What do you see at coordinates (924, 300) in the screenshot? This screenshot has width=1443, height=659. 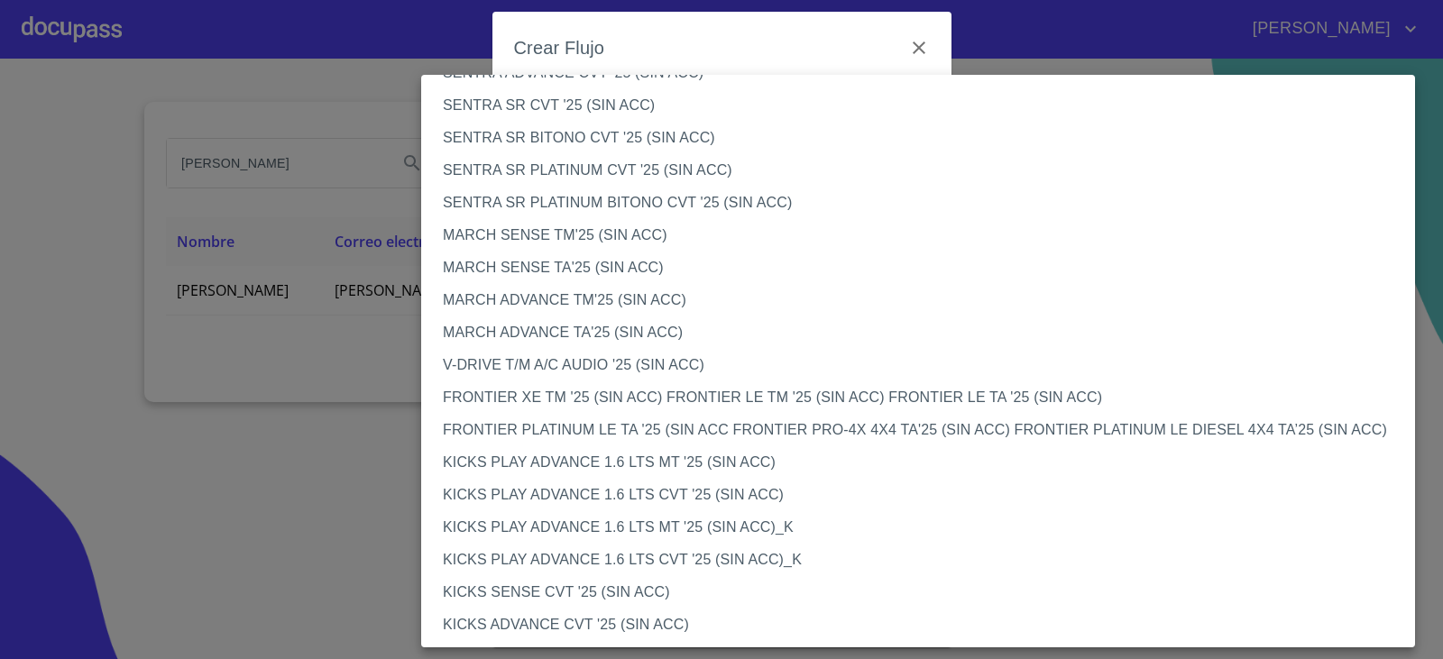 I see `li: MARCH ADVANCE TM'25 (SIN ACC)` at bounding box center [924, 300].